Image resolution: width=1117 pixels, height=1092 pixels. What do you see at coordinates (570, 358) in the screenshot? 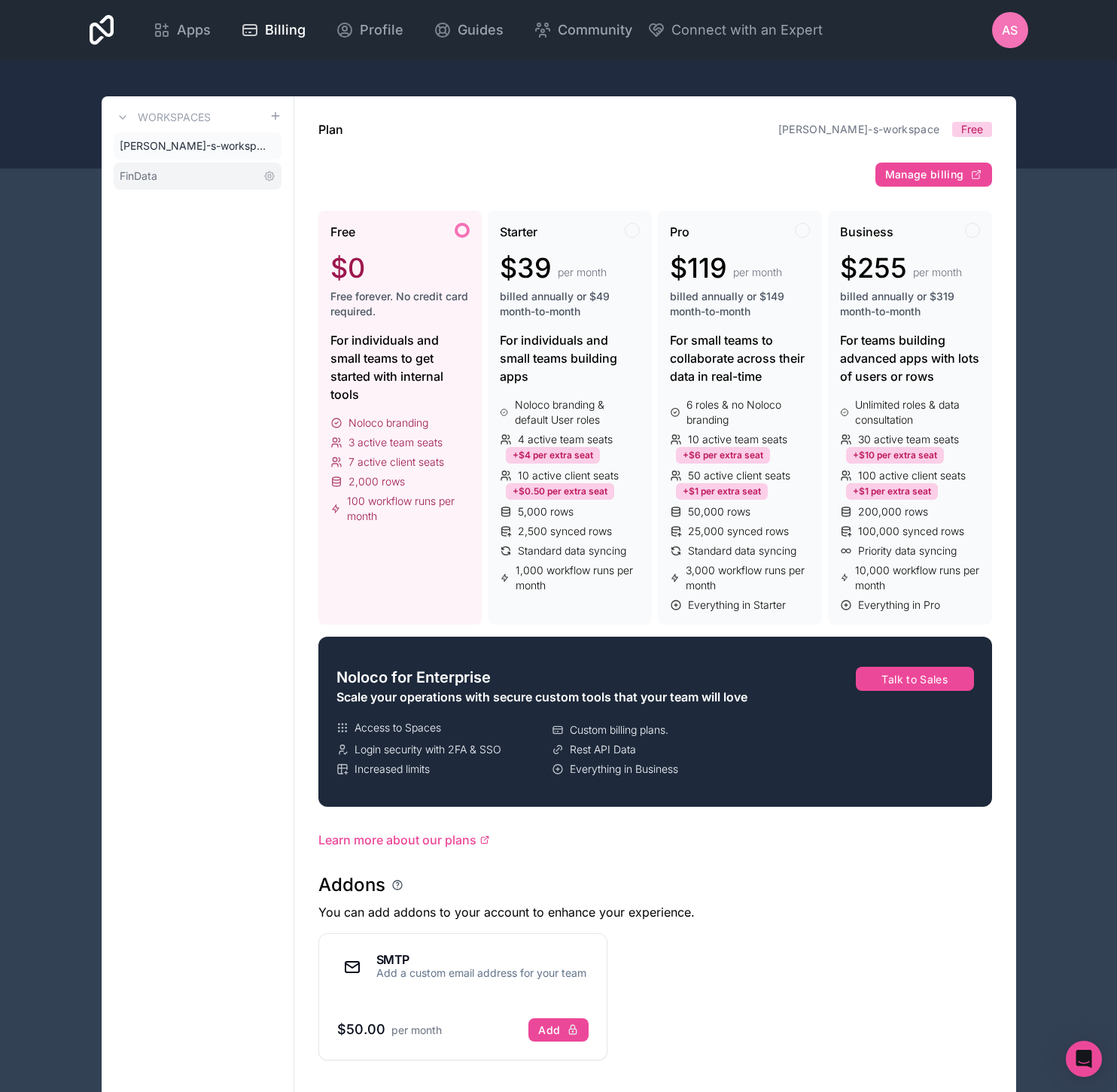
I see `div: For individuals and small teams building apps` at bounding box center [570, 358].